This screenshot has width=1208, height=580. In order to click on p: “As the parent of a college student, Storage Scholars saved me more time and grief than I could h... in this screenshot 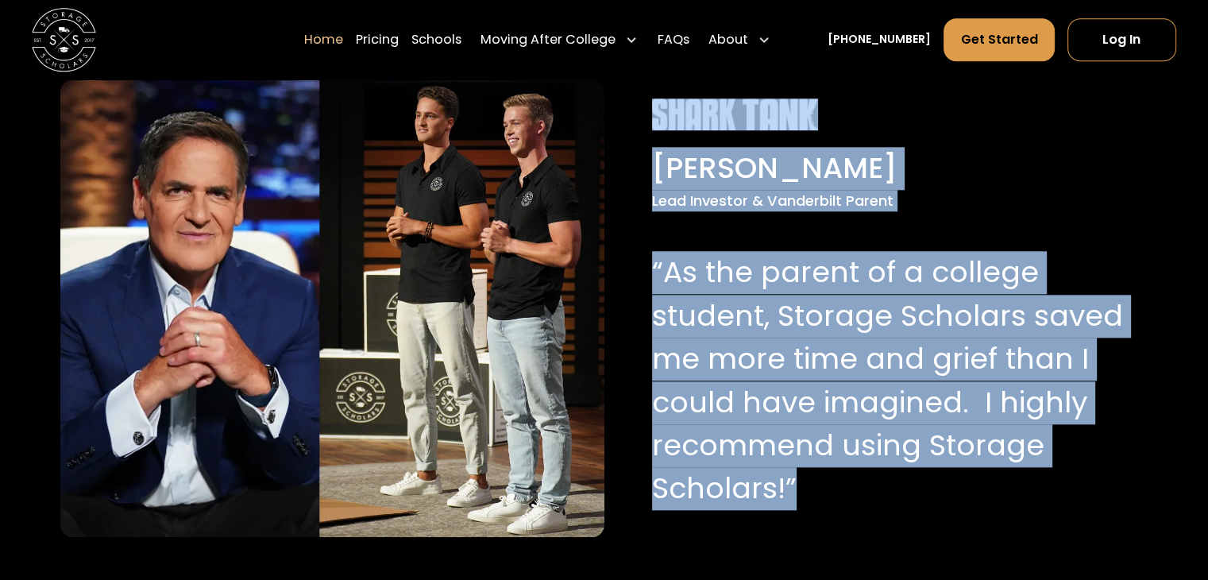, I will do `click(888, 380)`.